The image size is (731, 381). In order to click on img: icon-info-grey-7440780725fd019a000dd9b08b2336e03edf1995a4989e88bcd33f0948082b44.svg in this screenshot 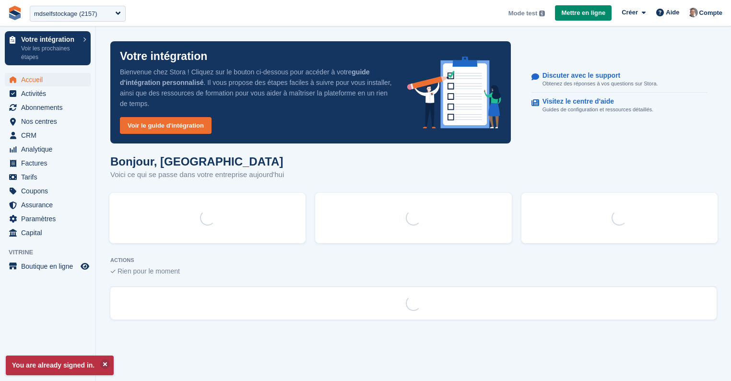, I will do `click(542, 13)`.